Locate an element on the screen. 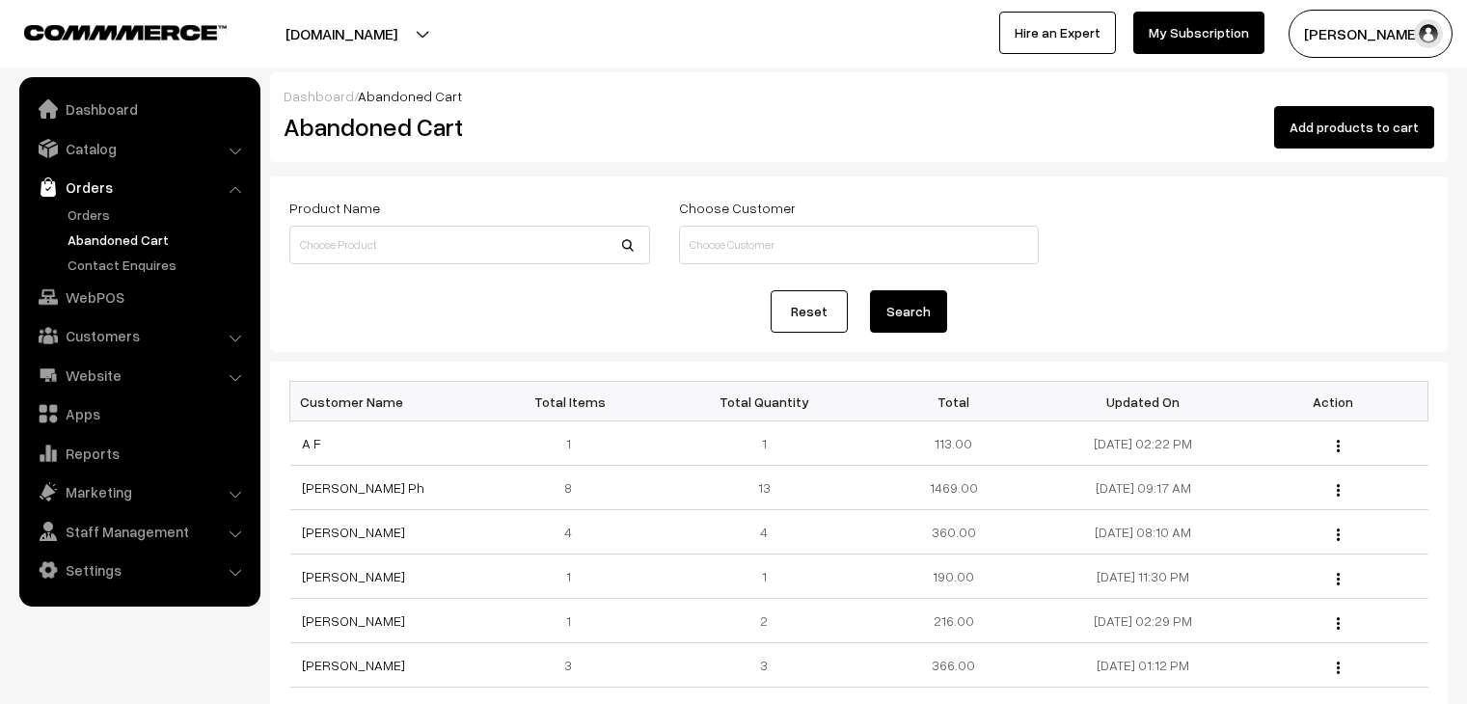  a: Marketing is located at coordinates (139, 492).